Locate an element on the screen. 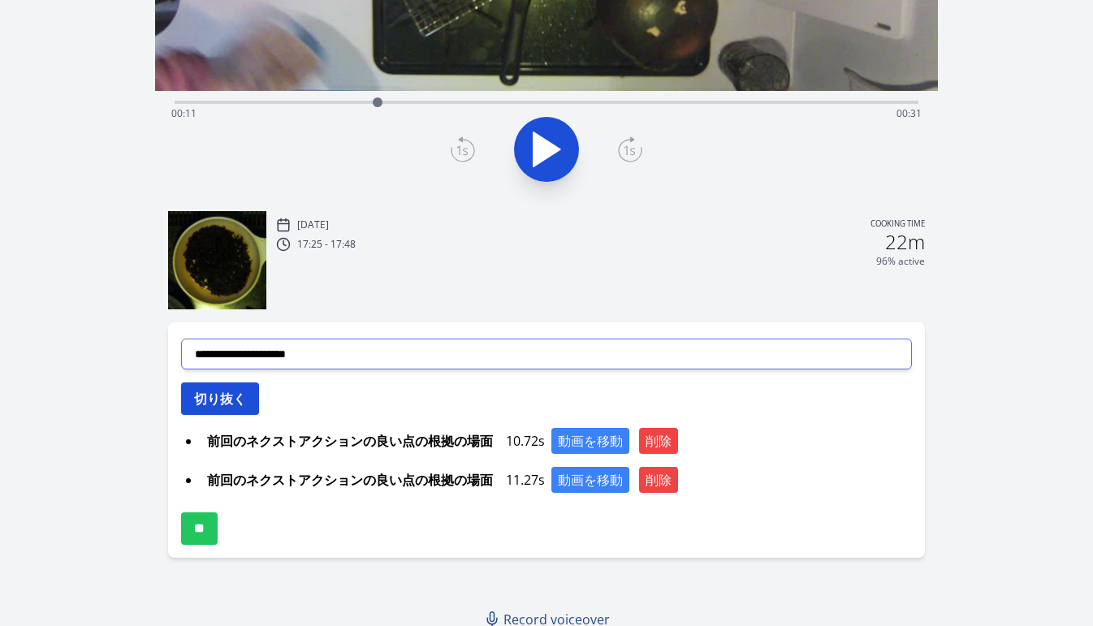  img: 250825082604_thumb.jpeg is located at coordinates (217, 260).